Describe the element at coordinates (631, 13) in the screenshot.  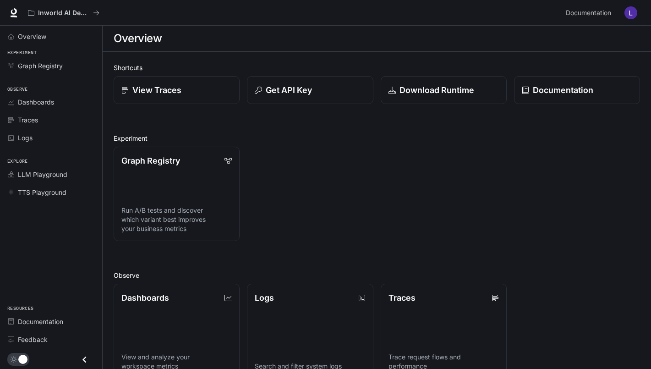
I see `button: User avatar` at that location.